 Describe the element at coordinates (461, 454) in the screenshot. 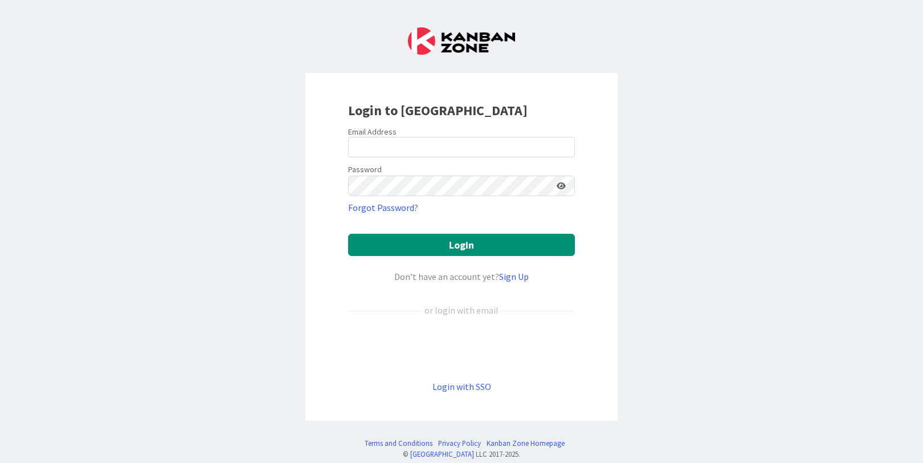

I see `div: © LLC 2017- 2025 .` at that location.